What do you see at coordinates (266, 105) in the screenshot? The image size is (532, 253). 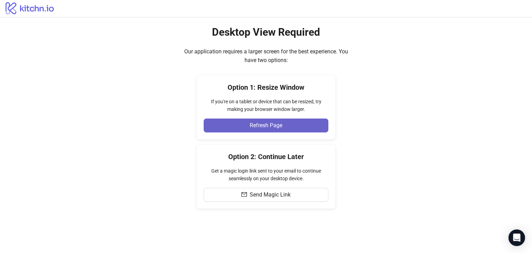 I see `div: If you're on a tablet or device that can be resized, try making your browser window larger.` at bounding box center [266, 105].